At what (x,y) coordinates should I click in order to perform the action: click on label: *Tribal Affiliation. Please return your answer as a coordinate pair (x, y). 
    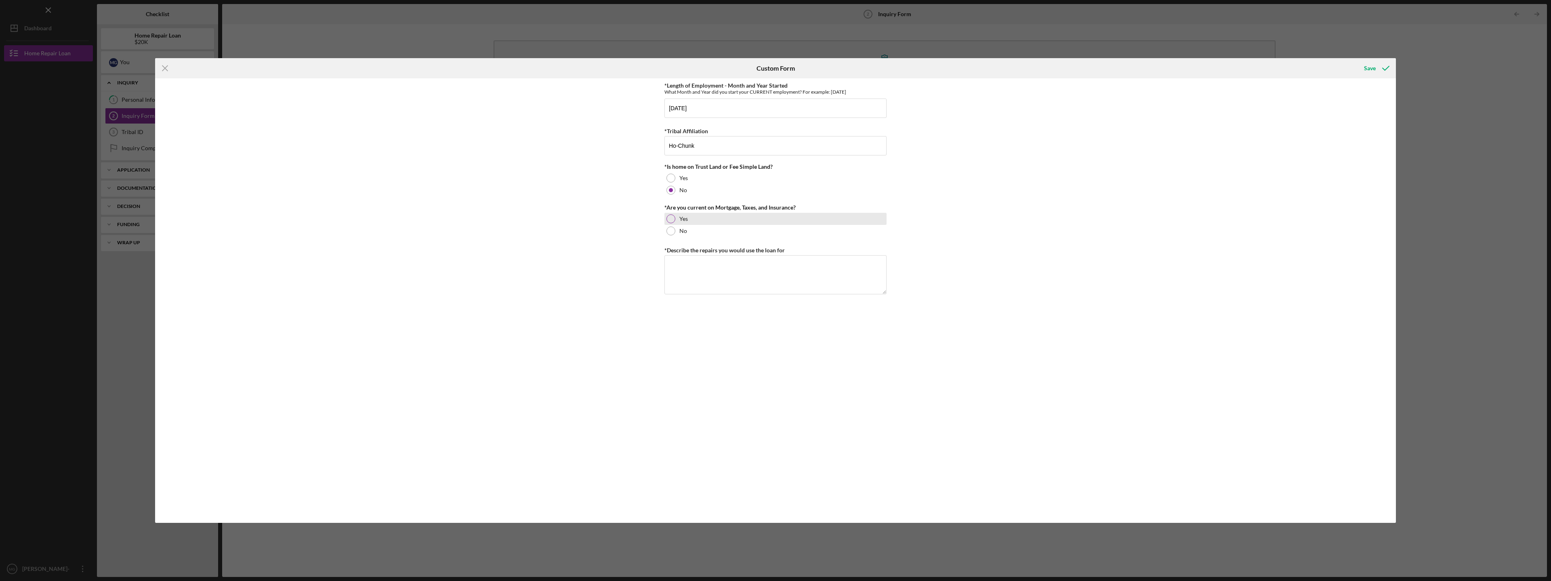
    Looking at the image, I should click on (686, 131).